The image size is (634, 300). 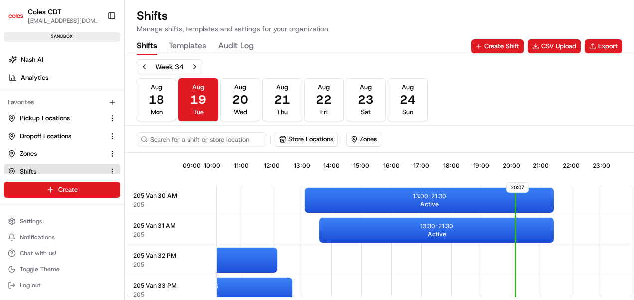 What do you see at coordinates (497, 46) in the screenshot?
I see `button: Create Shift` at bounding box center [497, 46].